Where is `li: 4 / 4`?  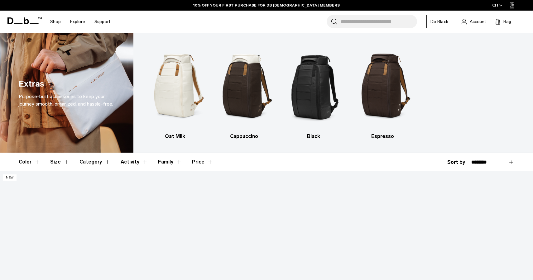
li: 4 / 4 is located at coordinates (382, 91).